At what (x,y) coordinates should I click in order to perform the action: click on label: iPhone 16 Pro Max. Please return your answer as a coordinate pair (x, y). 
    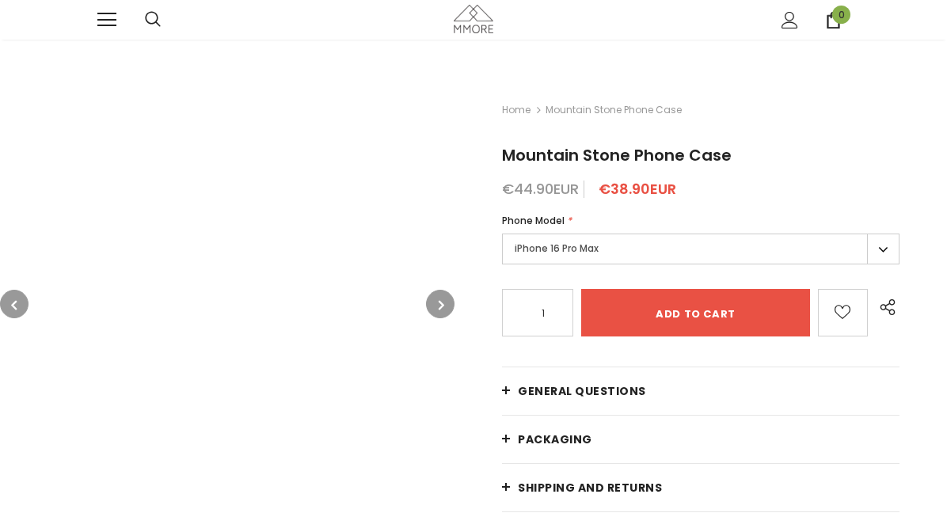
    Looking at the image, I should click on (701, 249).